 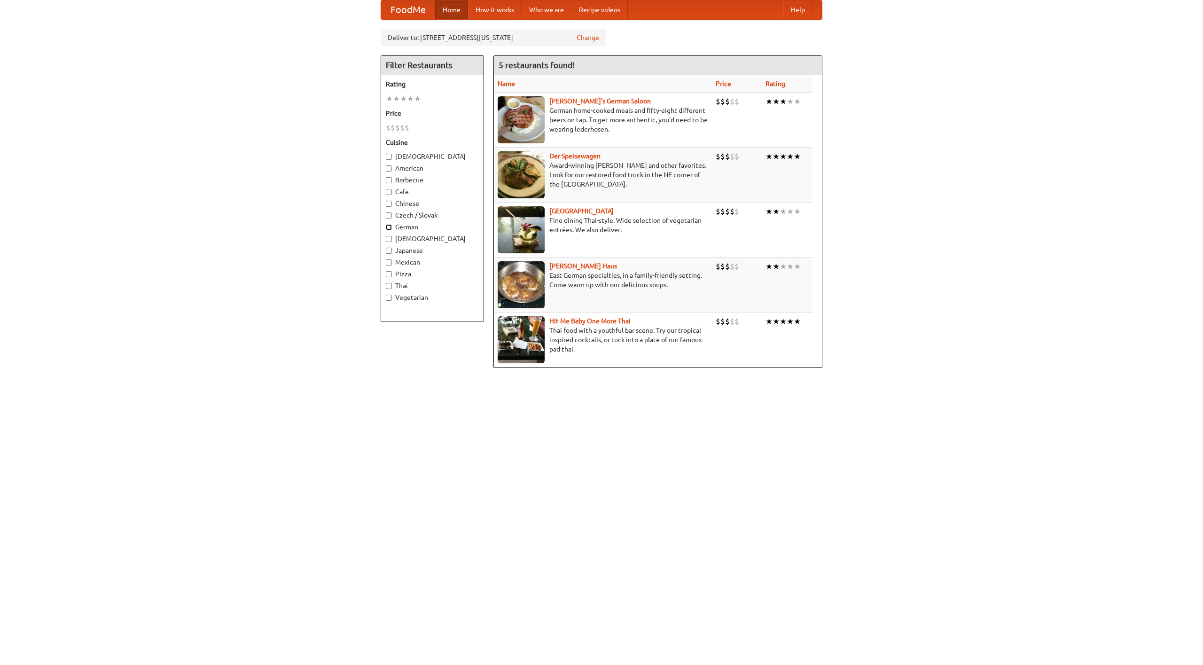 I want to click on p: East German specialties, in a family-friendly setting. Come warm up with our delicious soups., so click(x=603, y=280).